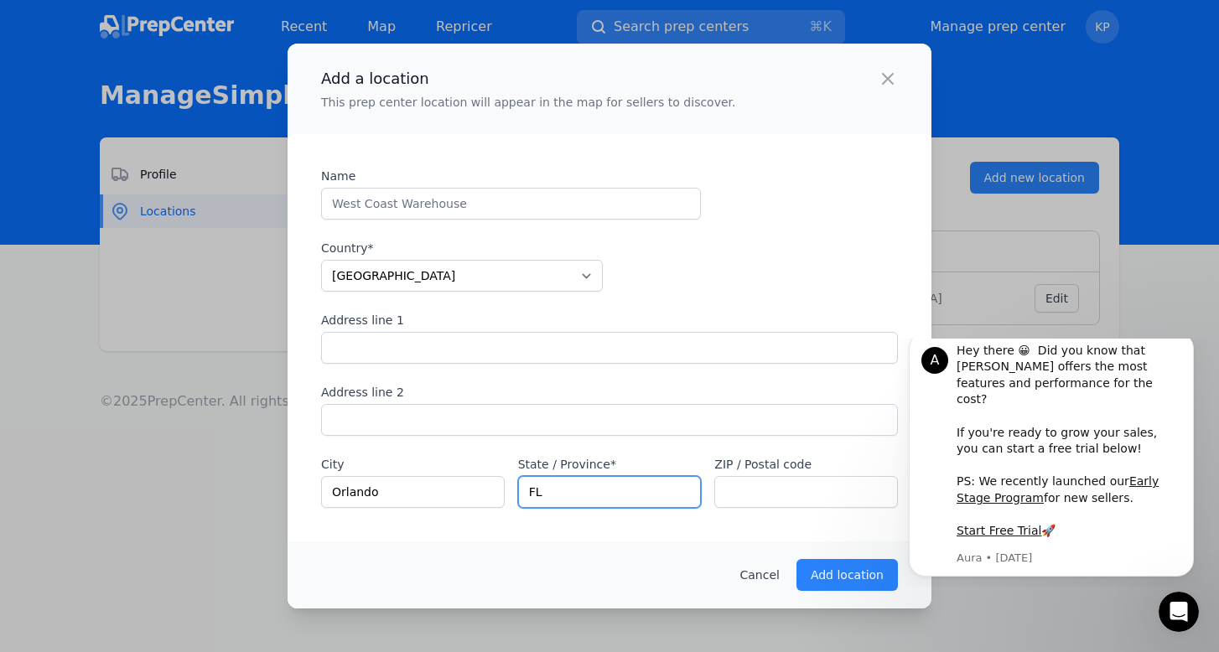 This screenshot has width=1219, height=652. What do you see at coordinates (758, 575) in the screenshot?
I see `button: Cancel` at bounding box center [758, 575].